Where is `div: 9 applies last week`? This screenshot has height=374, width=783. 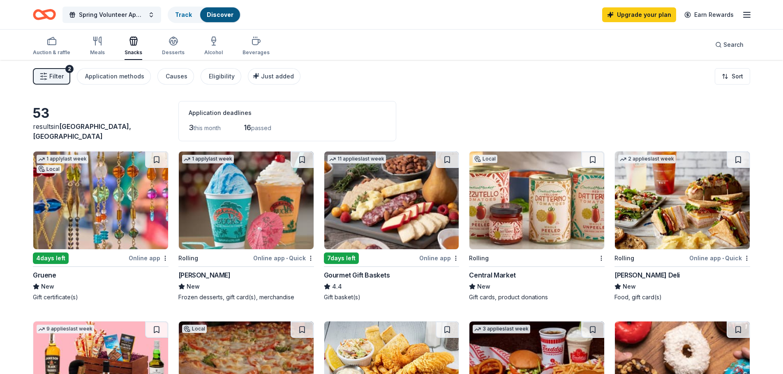
div: 9 applies last week is located at coordinates (65, 329).